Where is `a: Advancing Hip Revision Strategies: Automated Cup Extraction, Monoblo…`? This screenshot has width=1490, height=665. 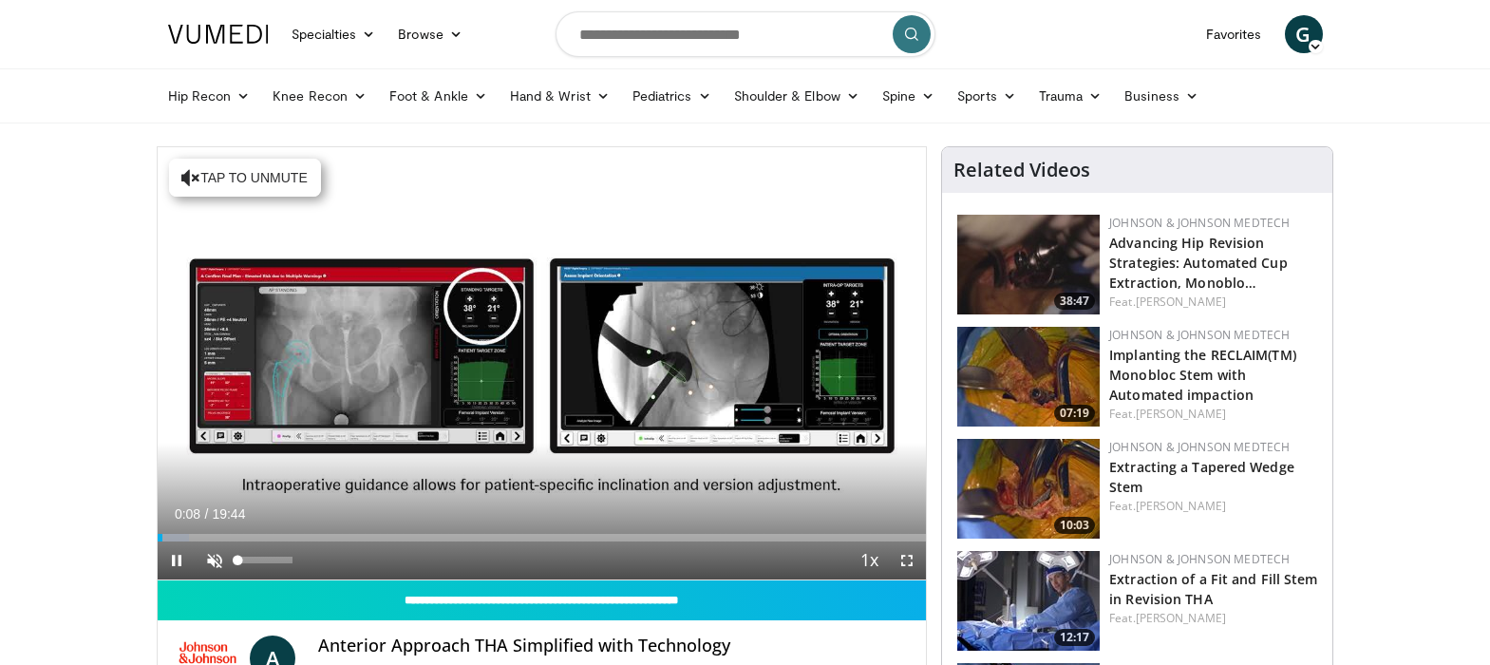 a: Advancing Hip Revision Strategies: Automated Cup Extraction, Monoblo… is located at coordinates (1198, 262).